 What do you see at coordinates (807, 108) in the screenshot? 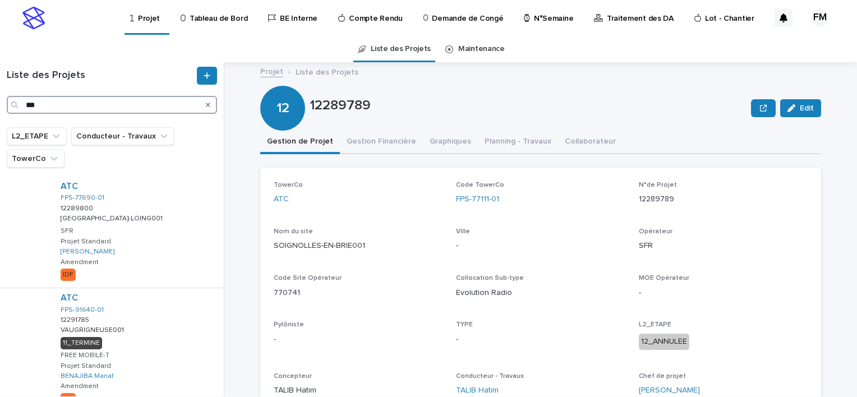
I see `span: Edit` at bounding box center [807, 108].